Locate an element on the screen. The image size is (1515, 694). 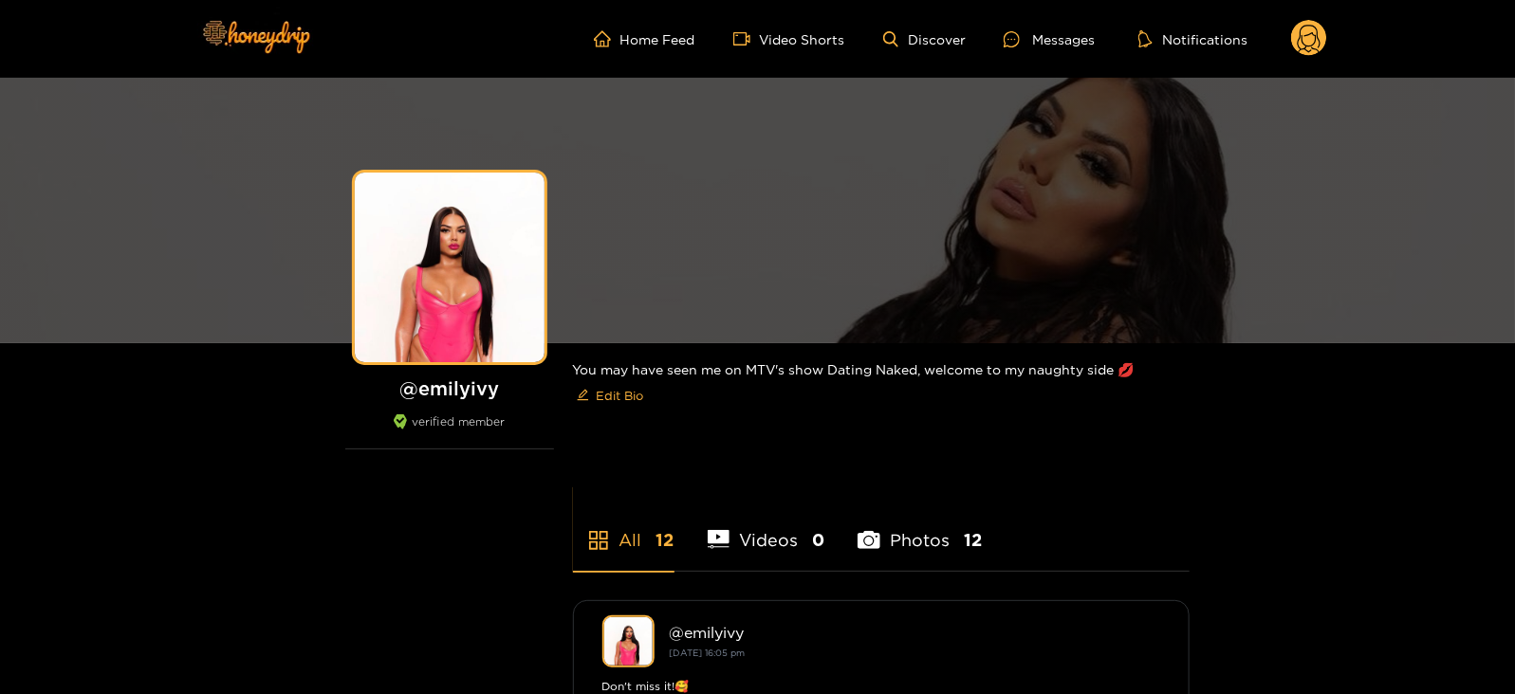
span: Edit Bio is located at coordinates (620, 396).